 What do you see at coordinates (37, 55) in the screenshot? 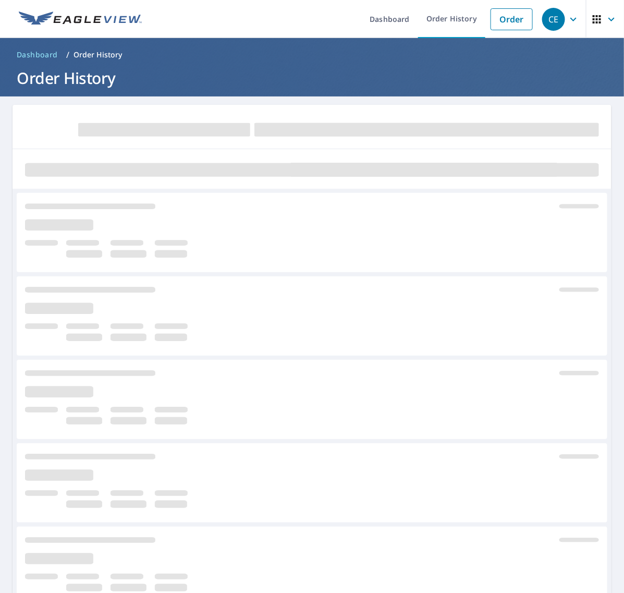
I see `span: Dashboard` at bounding box center [37, 55].